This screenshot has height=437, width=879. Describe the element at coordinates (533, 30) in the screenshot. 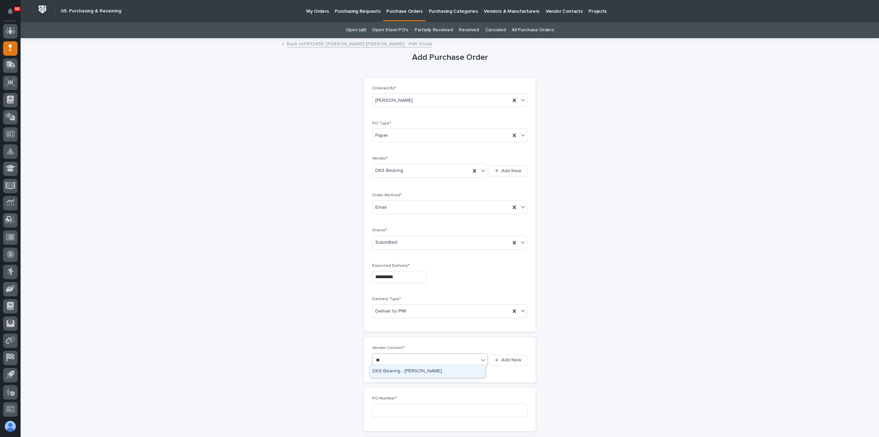

I see `a: All Purchase Orders` at that location.